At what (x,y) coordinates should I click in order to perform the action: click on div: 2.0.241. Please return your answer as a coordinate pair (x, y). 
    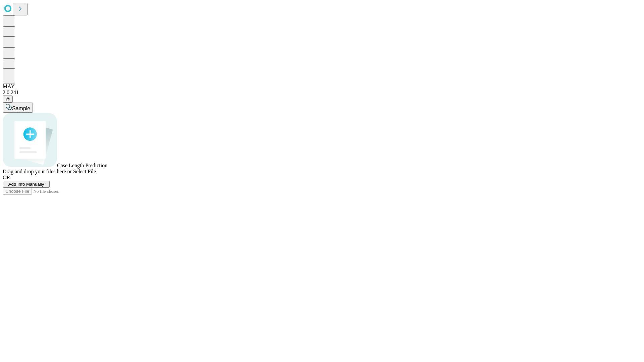
    Looking at the image, I should click on (322, 93).